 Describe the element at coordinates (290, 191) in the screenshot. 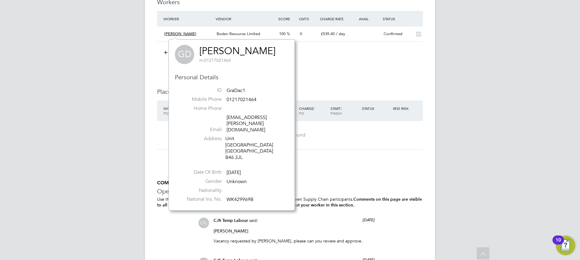

I see `h3: Operational Communications` at that location.